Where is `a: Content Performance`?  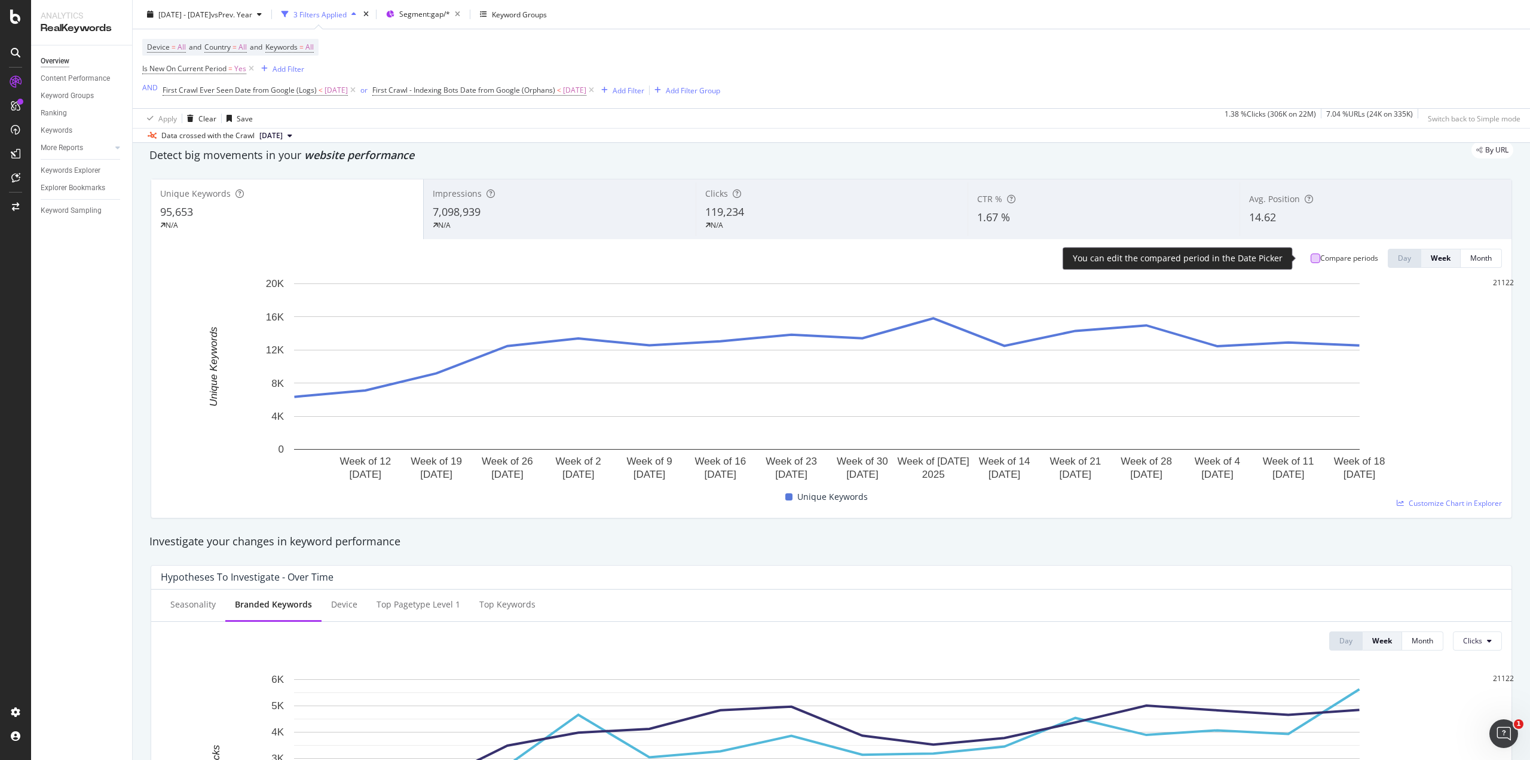
a: Content Performance is located at coordinates (82, 78).